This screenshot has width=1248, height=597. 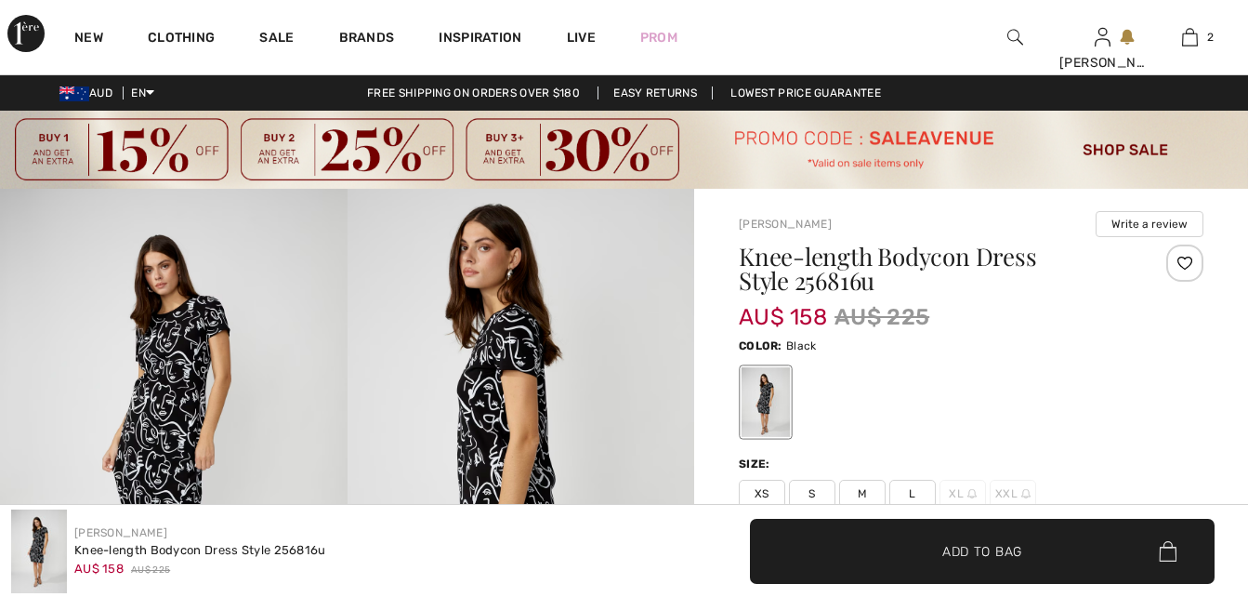 I want to click on span: XXL, so click(x=1013, y=494).